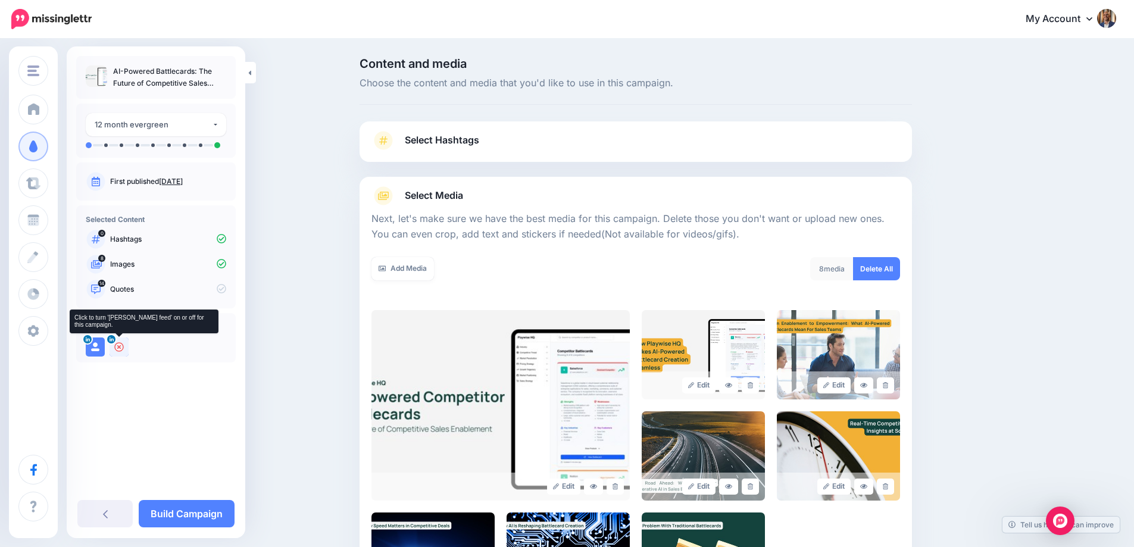 This screenshot has height=547, width=1134. Describe the element at coordinates (876, 268) in the screenshot. I see `a: Delete All` at that location.